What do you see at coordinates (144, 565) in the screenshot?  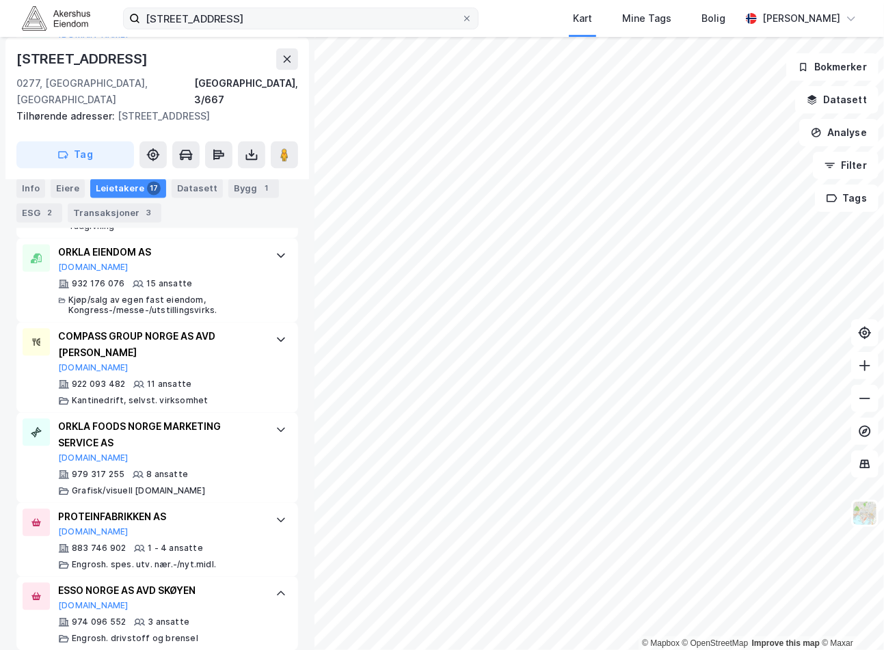 I see `div: Engrosh. spes. utv. nær.-/nyt.midl.` at bounding box center [144, 565].